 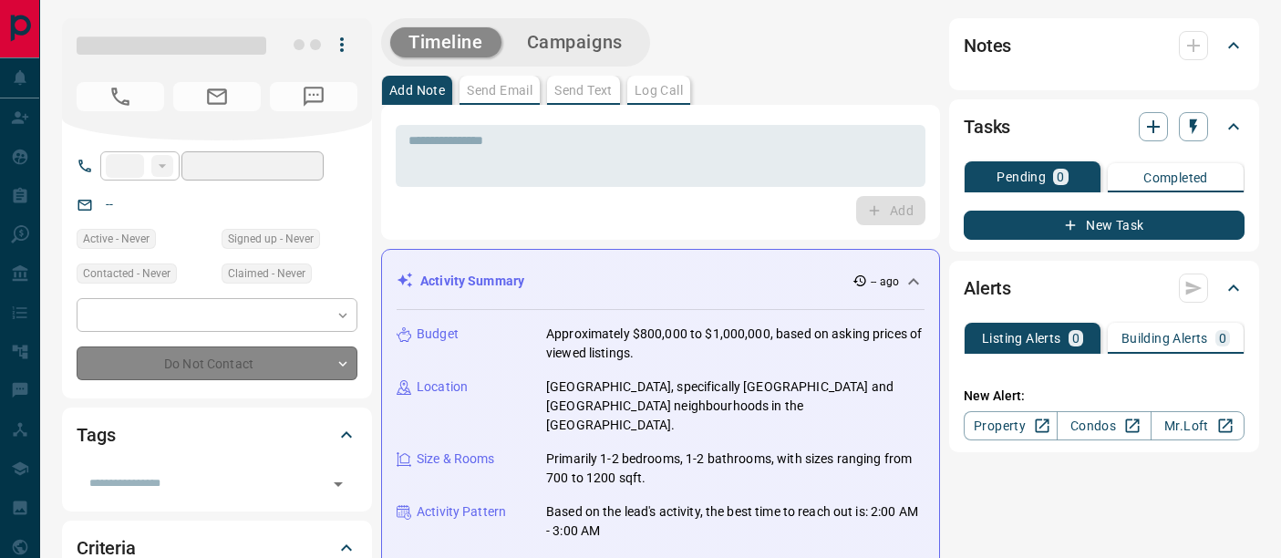 What do you see at coordinates (461, 511) in the screenshot?
I see `p: Activity Pattern` at bounding box center [461, 511].